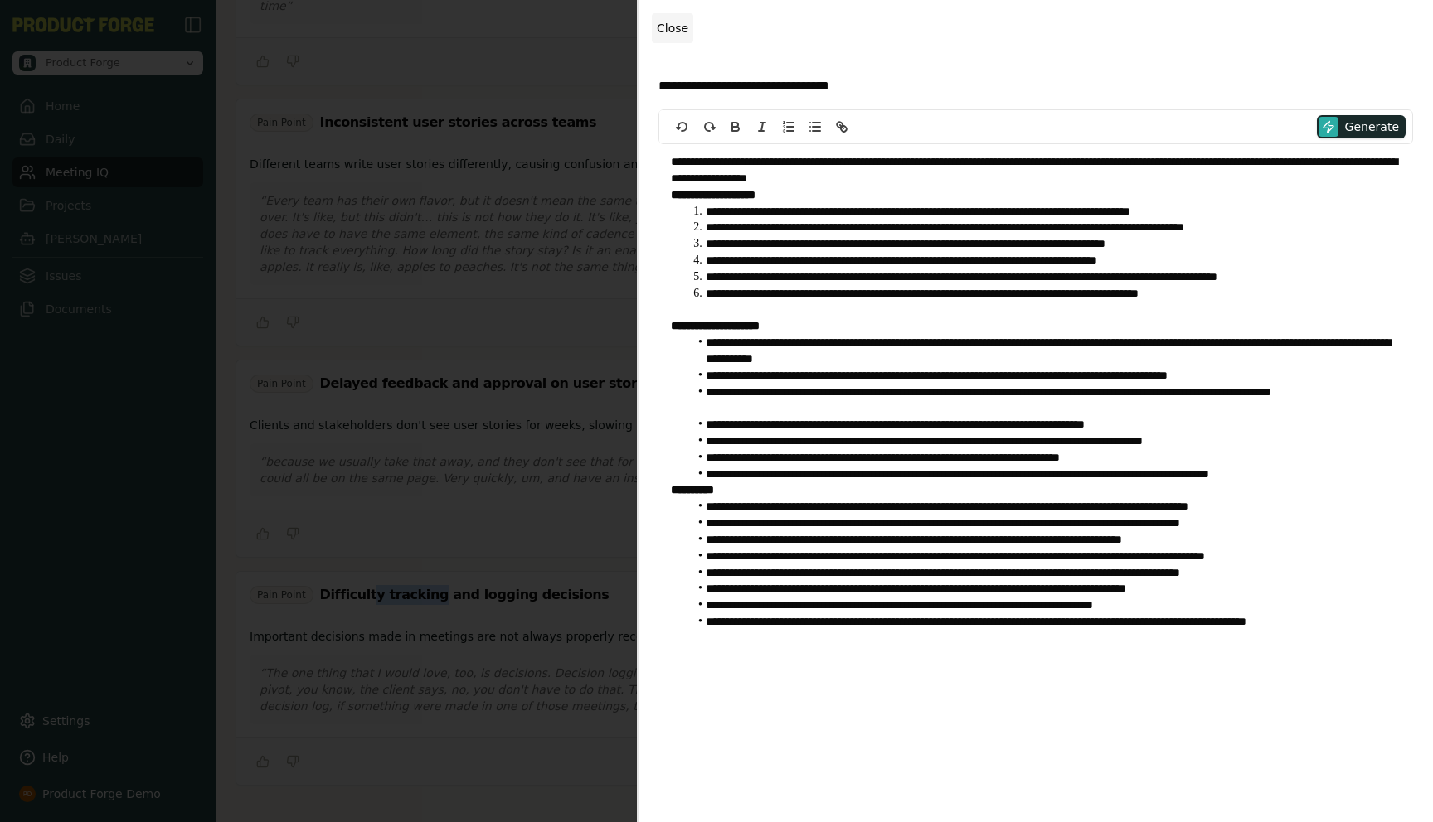 The width and height of the screenshot is (1433, 822). I want to click on button: undo, so click(682, 127).